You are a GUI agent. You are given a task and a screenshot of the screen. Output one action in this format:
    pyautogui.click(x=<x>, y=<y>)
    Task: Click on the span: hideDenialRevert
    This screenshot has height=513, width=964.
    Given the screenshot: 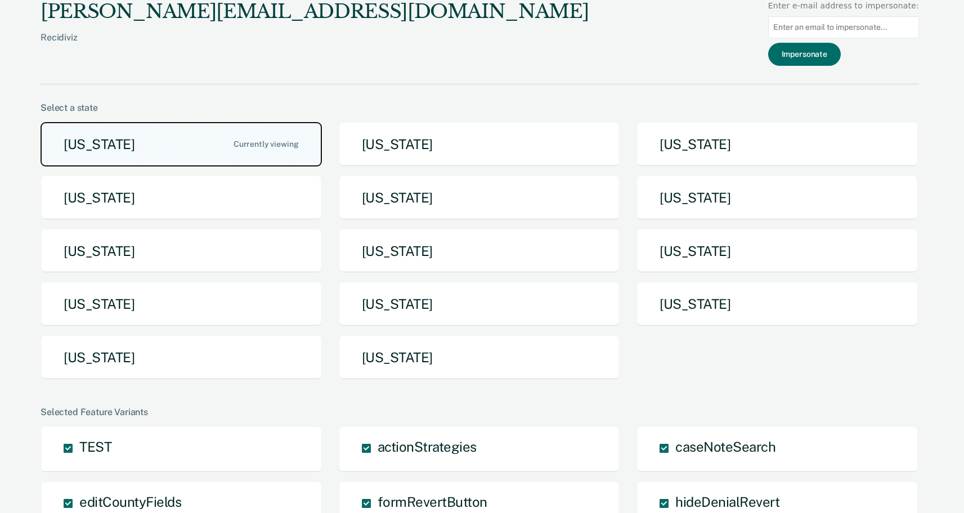 What is the action you would take?
    pyautogui.click(x=727, y=502)
    